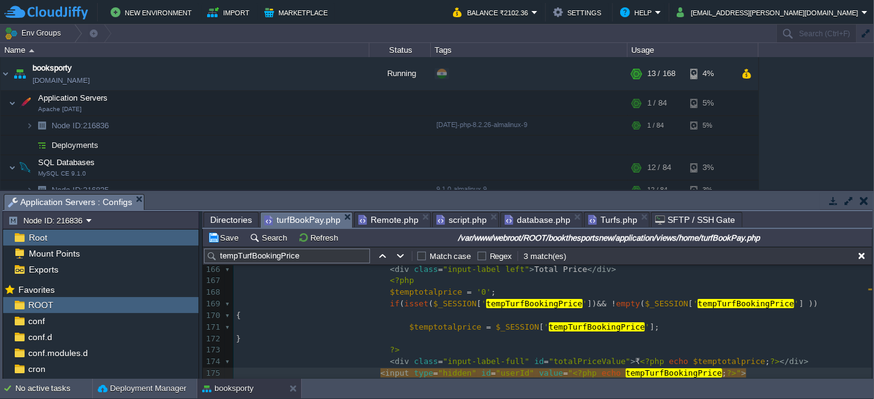  I want to click on a: conf.modules.d, so click(58, 353).